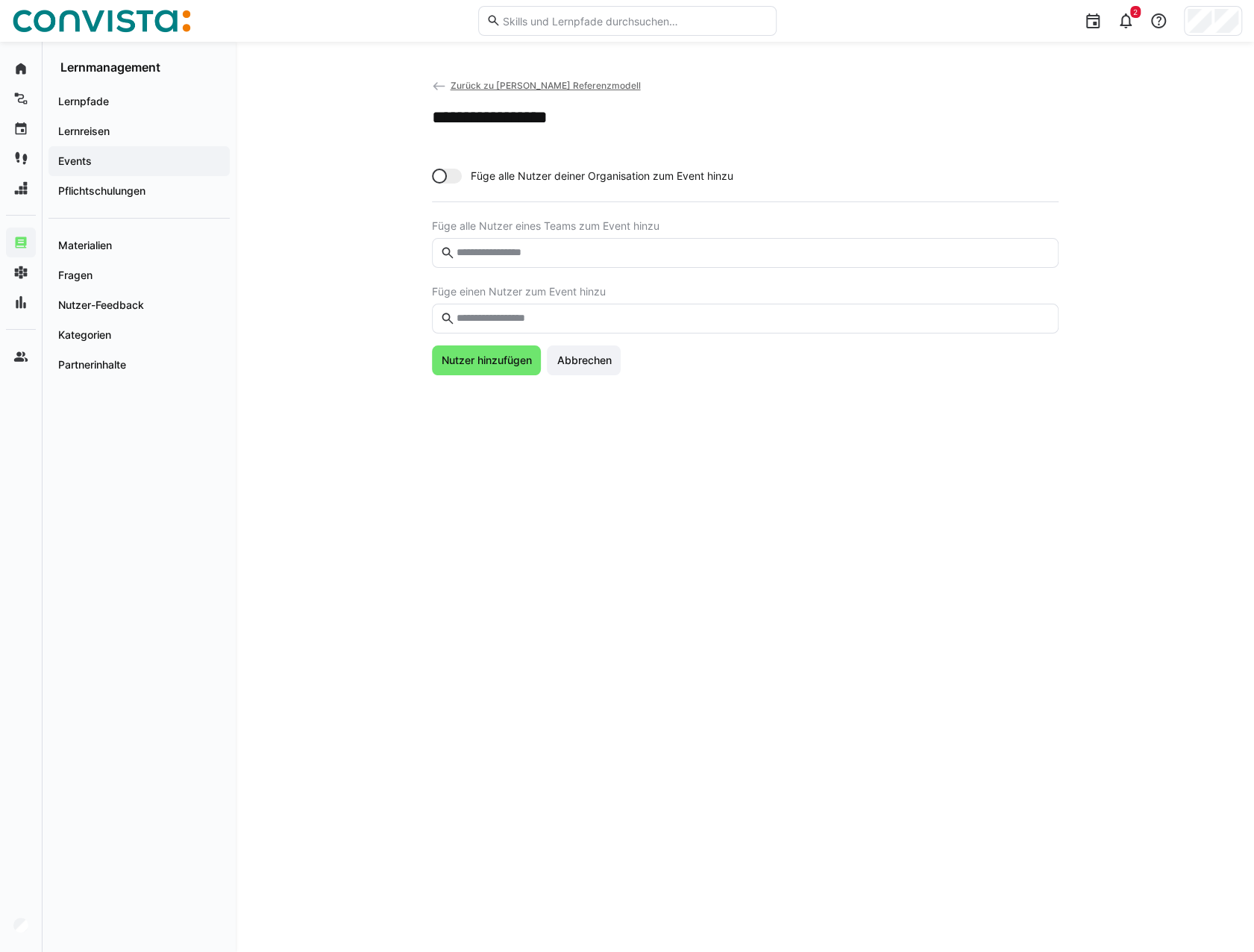  What do you see at coordinates (487, 361) in the screenshot?
I see `button: Nutzer hinzufügen` at bounding box center [487, 361].